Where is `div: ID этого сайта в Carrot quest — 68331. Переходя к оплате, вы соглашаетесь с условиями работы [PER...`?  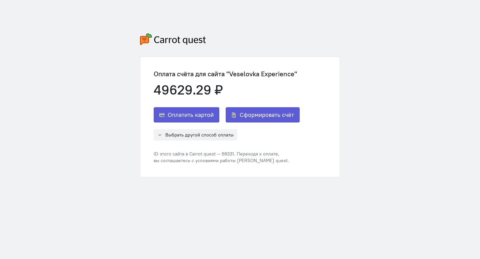
div: ID этого сайта в Carrot quest — 68331. Переходя к оплате, вы соглашаетесь с условиями работы [PER... is located at coordinates (226, 157).